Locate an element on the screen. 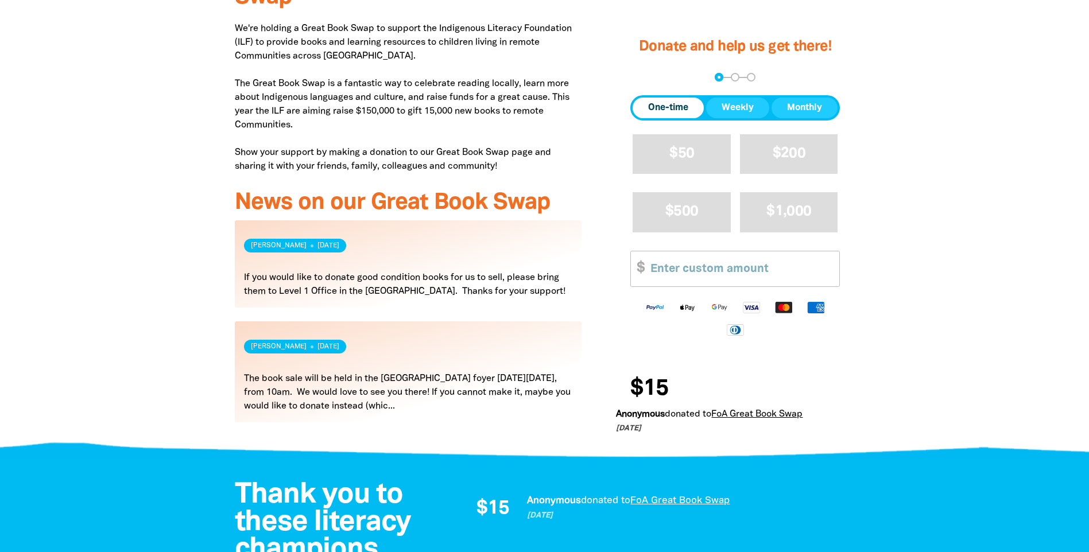 The width and height of the screenshot is (1089, 552). span: $50 is located at coordinates (682, 154).